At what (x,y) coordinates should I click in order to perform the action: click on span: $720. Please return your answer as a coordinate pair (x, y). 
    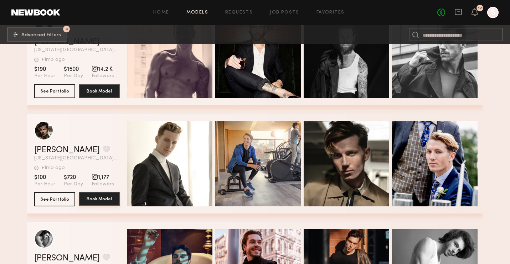
    Looking at the image, I should click on (73, 178).